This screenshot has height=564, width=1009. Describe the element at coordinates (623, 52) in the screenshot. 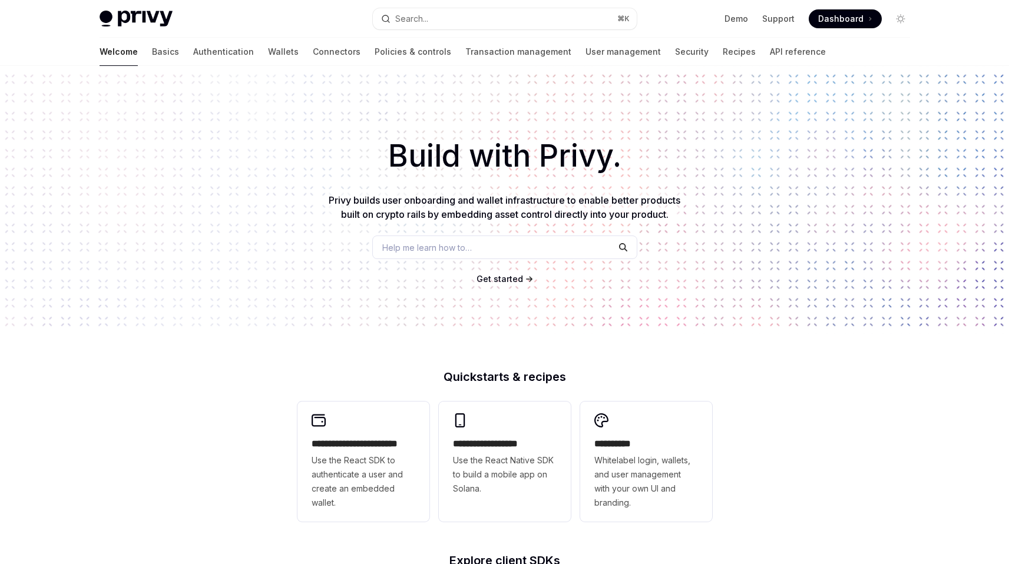

I see `a: User management` at that location.